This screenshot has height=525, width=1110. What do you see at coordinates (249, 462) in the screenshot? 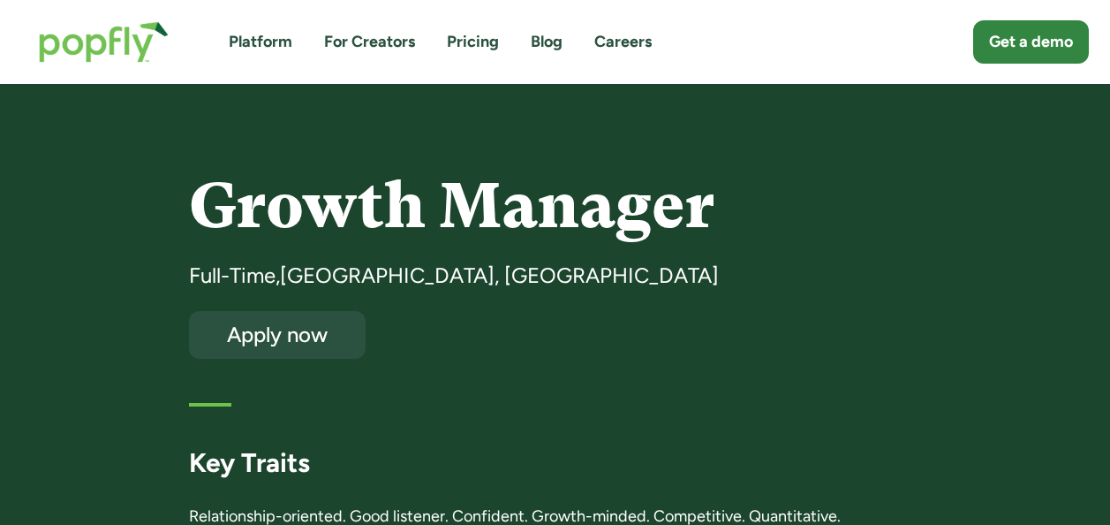
I see `strong: Key Traits` at bounding box center [249, 462].